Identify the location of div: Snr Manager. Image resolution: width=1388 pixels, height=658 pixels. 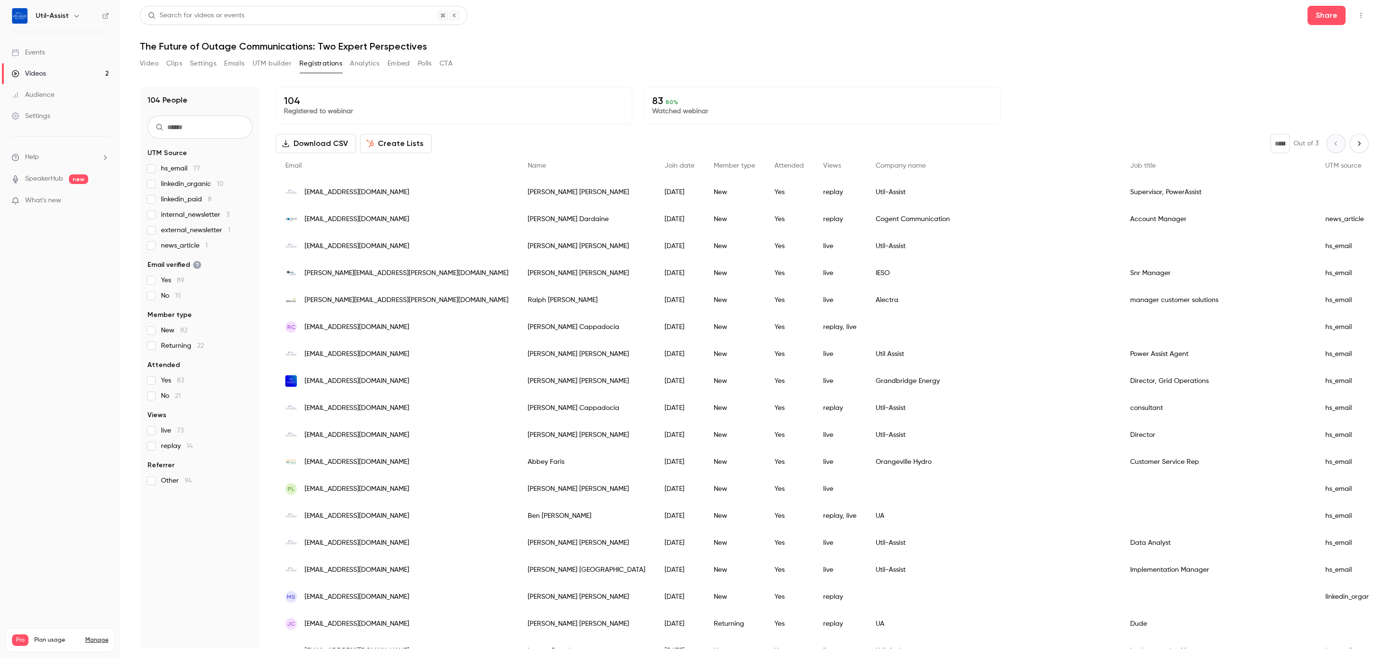
(1218, 273).